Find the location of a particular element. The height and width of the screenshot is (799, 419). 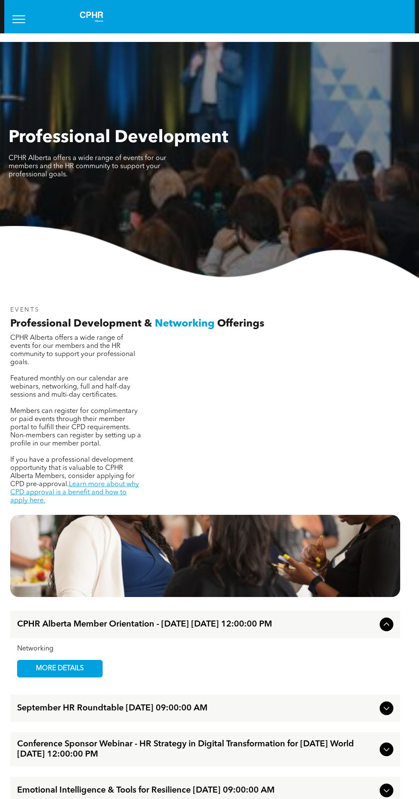

span: Offerings is located at coordinates (241, 324).